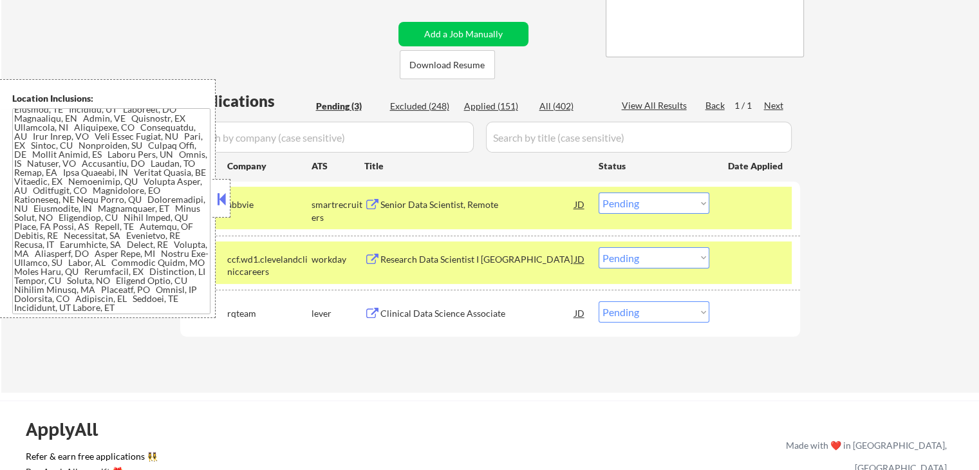 The width and height of the screenshot is (979, 470). Describe the element at coordinates (774, 106) in the screenshot. I see `div: Next` at that location.